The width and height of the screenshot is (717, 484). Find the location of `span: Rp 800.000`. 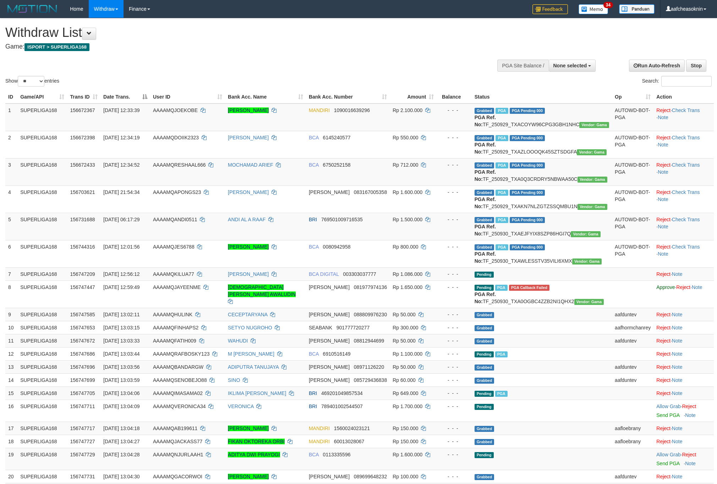

span: Rp 800.000 is located at coordinates (405, 247).